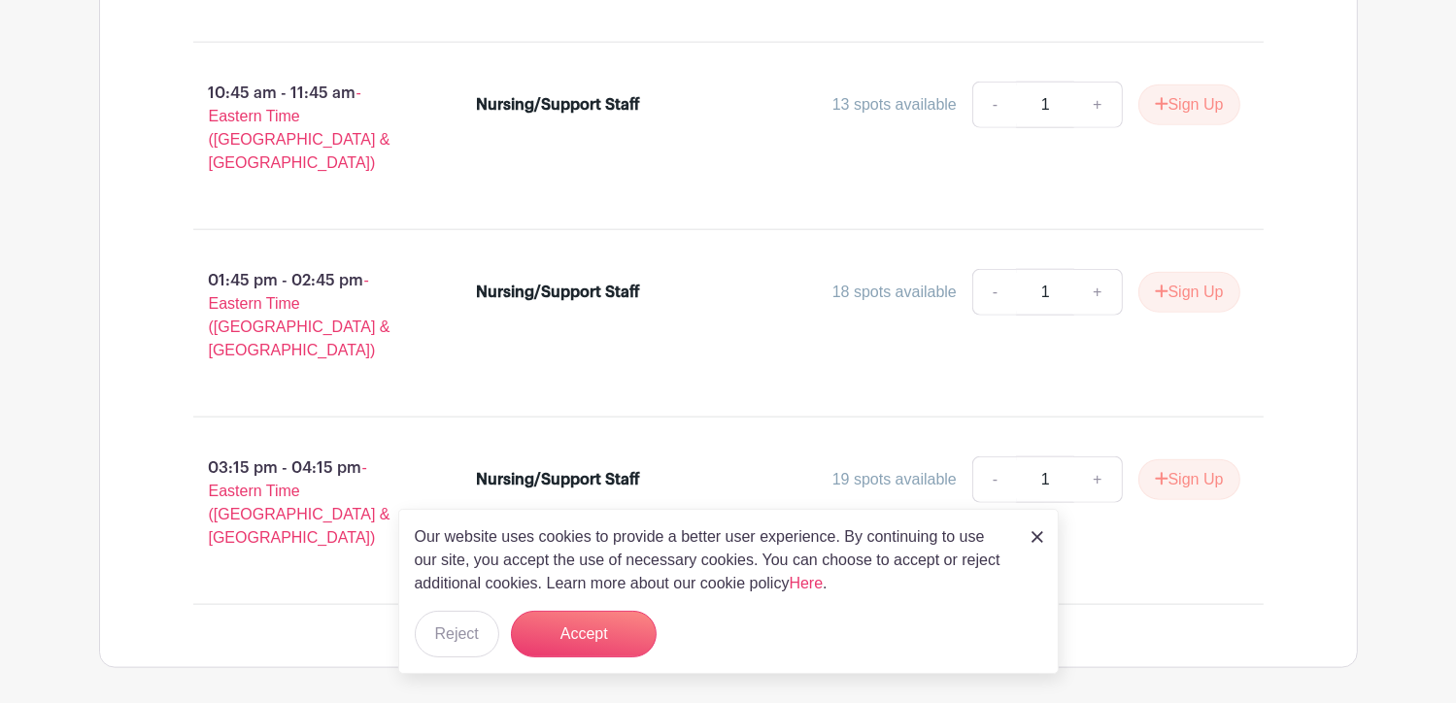 The height and width of the screenshot is (703, 1456). What do you see at coordinates (304, 316) in the screenshot?
I see `p: 01:45 pm - 02:45 pm` at bounding box center [304, 316].